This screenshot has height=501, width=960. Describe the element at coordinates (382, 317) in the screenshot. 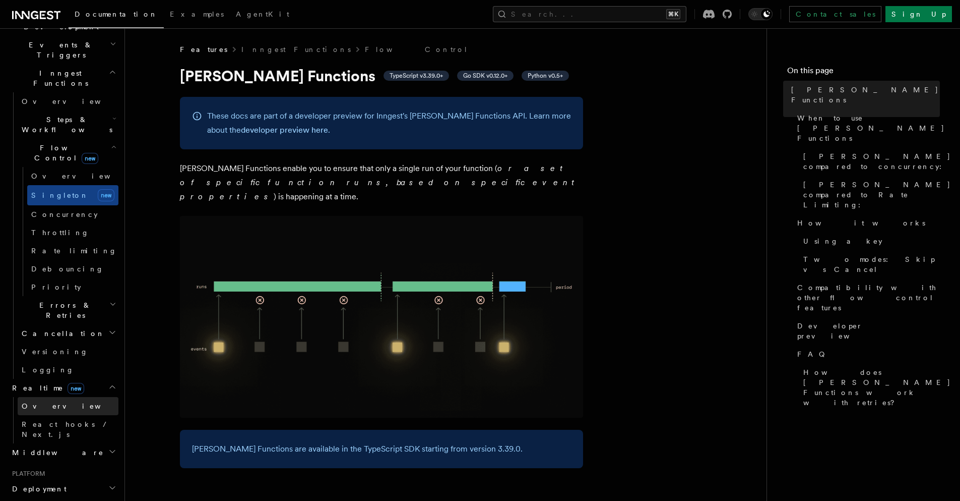

I see `img: Singleton Functions only process one run at a time.` at that location.